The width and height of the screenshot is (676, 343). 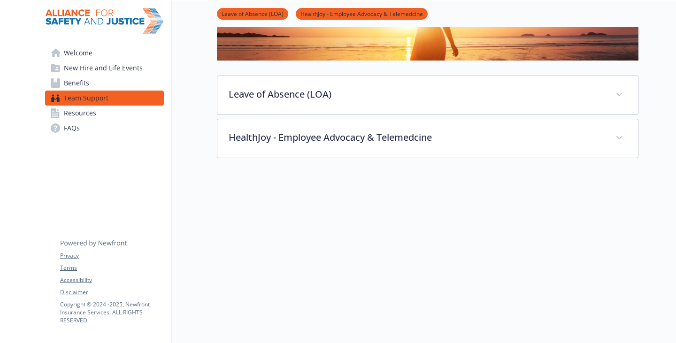 What do you see at coordinates (428, 138) in the screenshot?
I see `div: HealthJoy - Employee Advocacy & Telemedcine` at bounding box center [428, 138].